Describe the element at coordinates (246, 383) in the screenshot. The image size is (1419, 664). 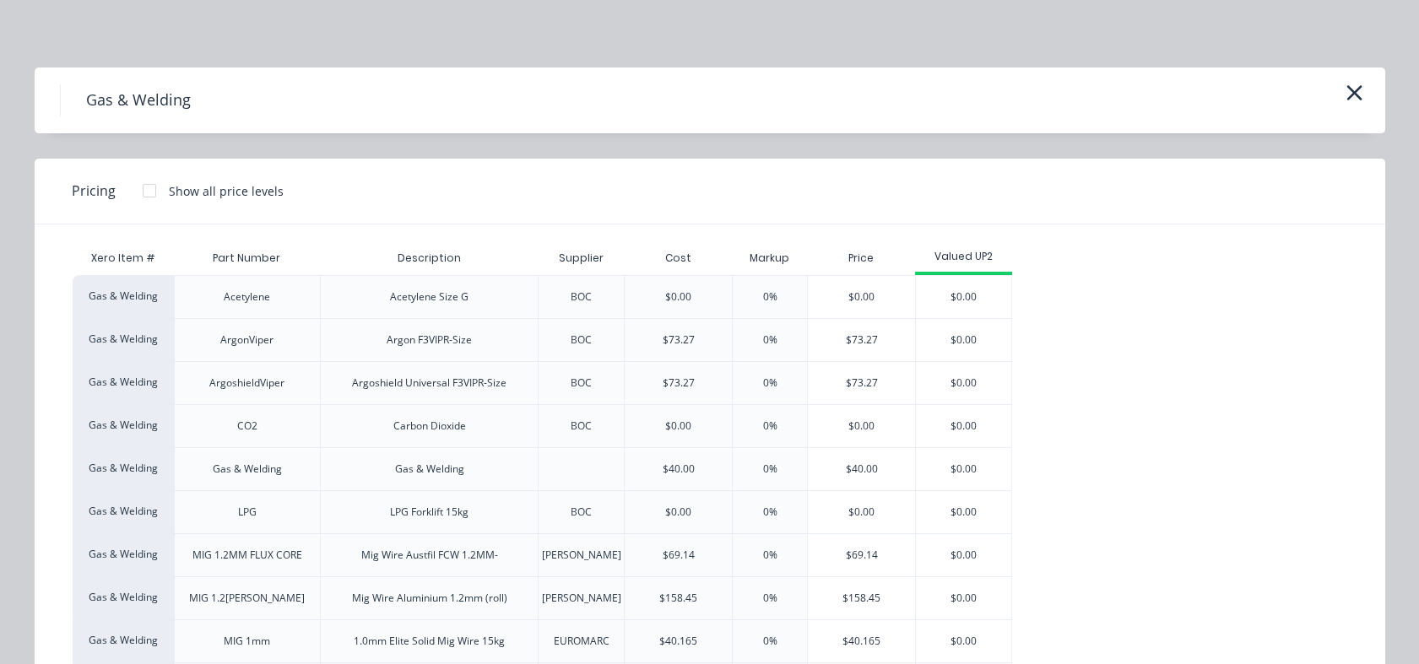
I see `div: ArgoshieldViper` at that location.